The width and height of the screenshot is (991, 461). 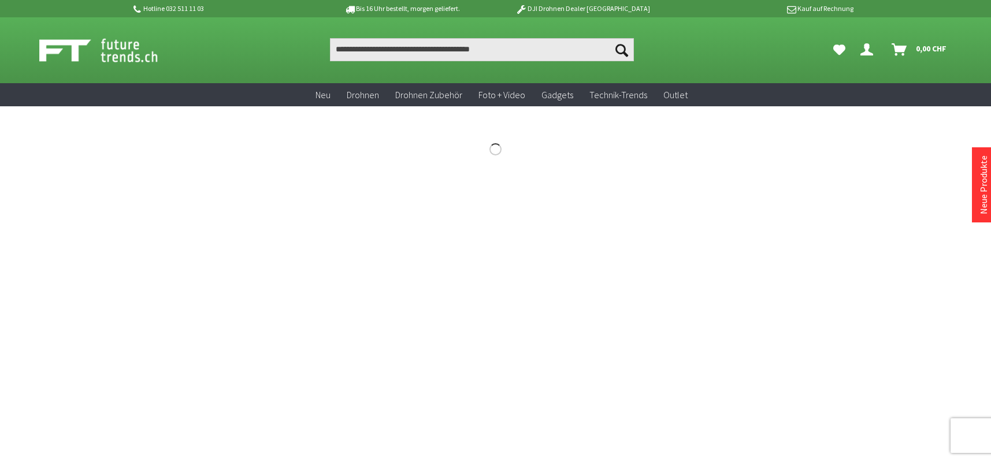 What do you see at coordinates (839, 50) in the screenshot?
I see `a: Meine Favoriten` at bounding box center [839, 50].